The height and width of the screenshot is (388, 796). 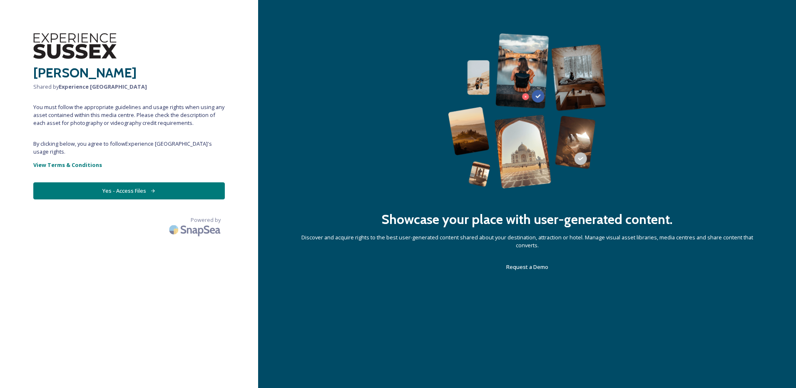 What do you see at coordinates (129, 165) in the screenshot?
I see `a: View Terms & Conditions` at bounding box center [129, 165].